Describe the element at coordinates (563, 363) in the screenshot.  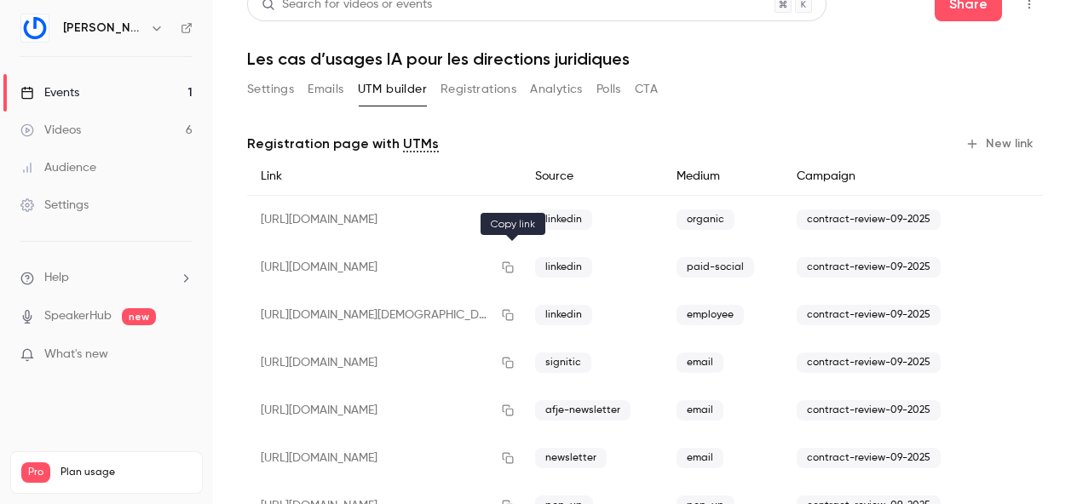
I see `span: signitic` at that location.